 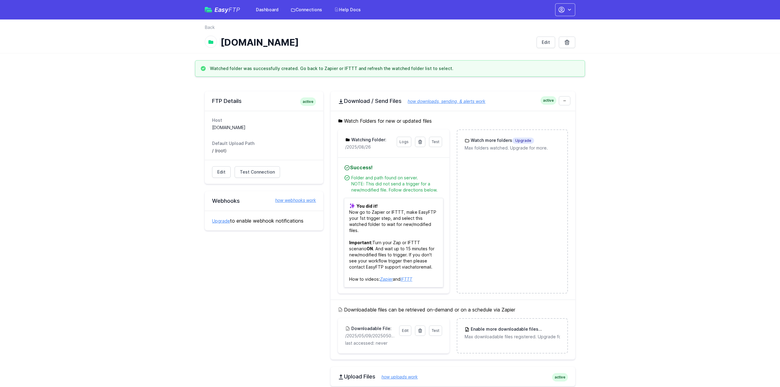 I want to click on h4: Success!, so click(x=393, y=167).